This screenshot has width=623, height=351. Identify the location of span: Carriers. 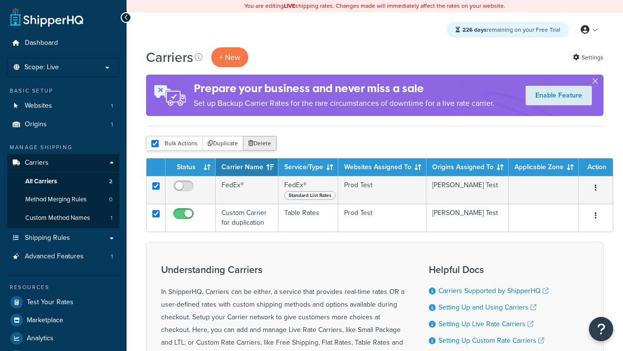
(37, 163).